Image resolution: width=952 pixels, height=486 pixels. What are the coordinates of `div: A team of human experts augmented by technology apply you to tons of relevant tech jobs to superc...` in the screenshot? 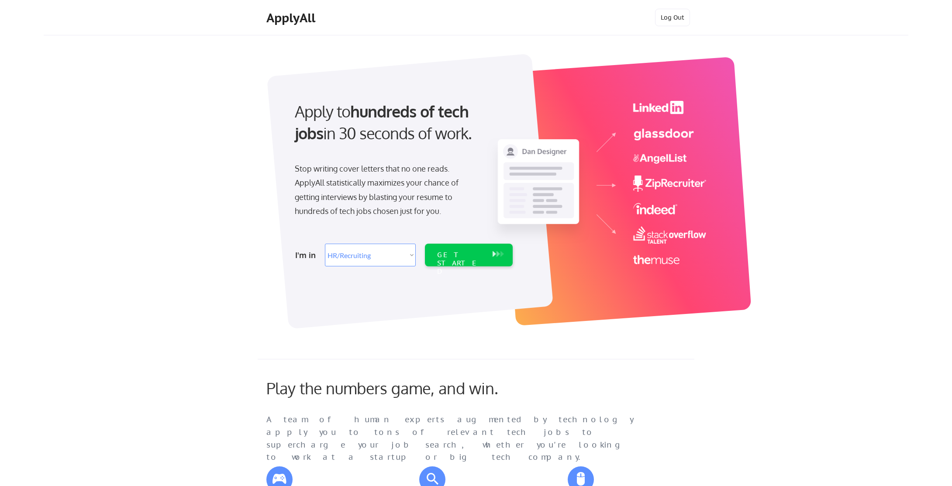 It's located at (458, 438).